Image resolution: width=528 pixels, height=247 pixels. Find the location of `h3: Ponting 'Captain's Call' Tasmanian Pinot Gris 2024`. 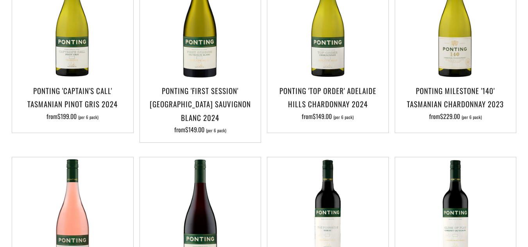

h3: Ponting 'Captain's Call' Tasmanian Pinot Gris 2024 is located at coordinates (73, 97).